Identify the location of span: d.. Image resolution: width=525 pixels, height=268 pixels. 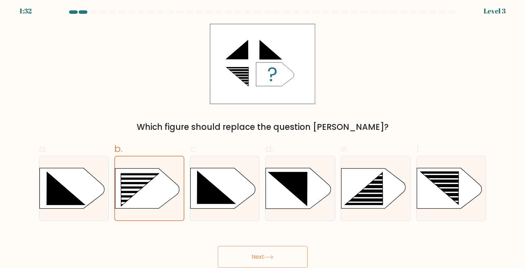
(269, 148).